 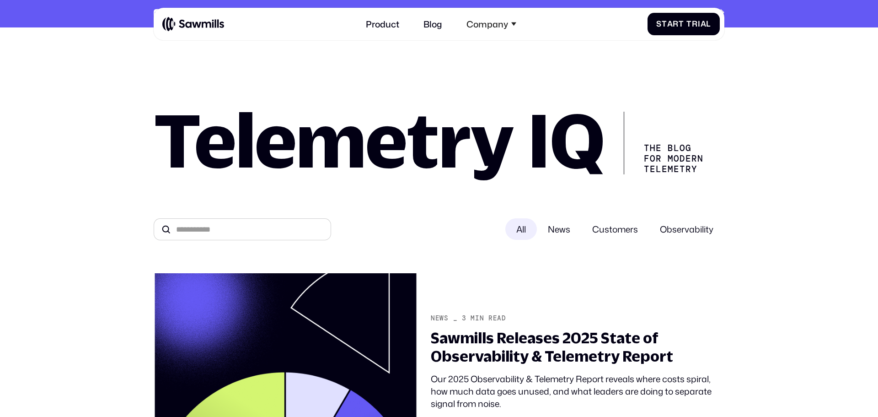 What do you see at coordinates (615, 229) in the screenshot?
I see `span: Customers` at bounding box center [615, 229].